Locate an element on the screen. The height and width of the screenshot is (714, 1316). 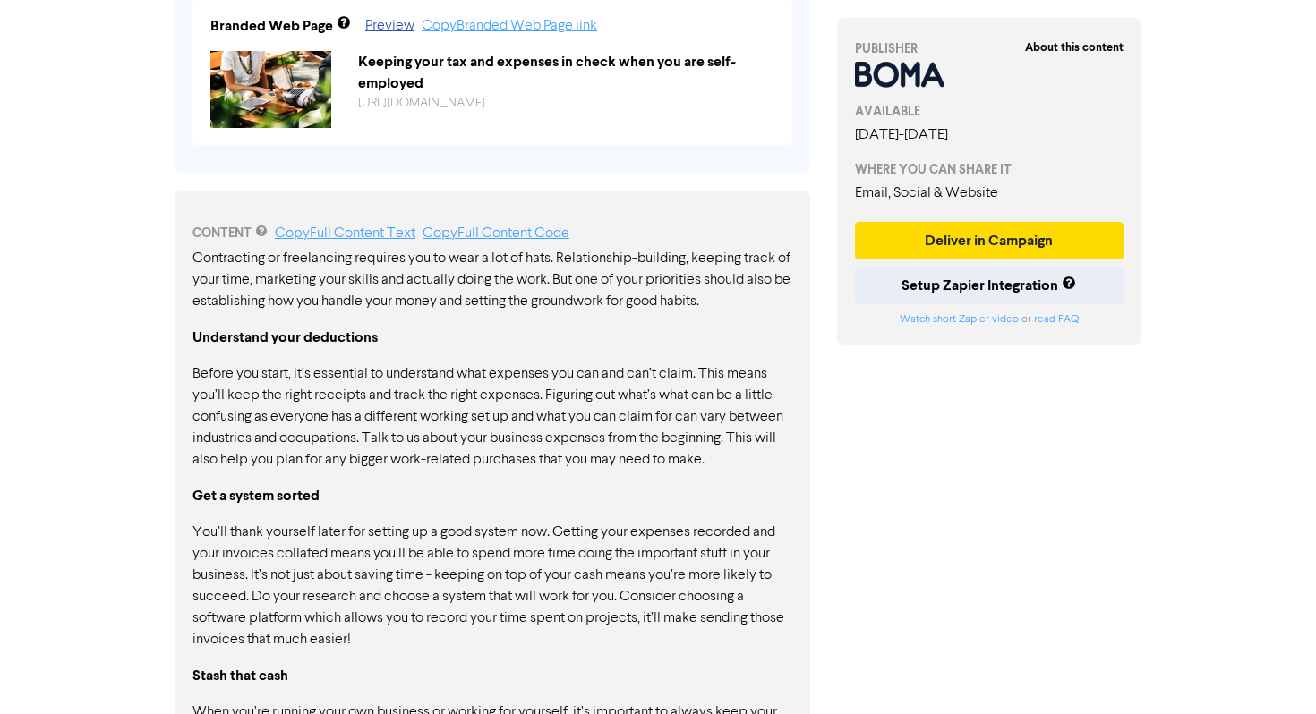
strong: About this content is located at coordinates (1074, 47).